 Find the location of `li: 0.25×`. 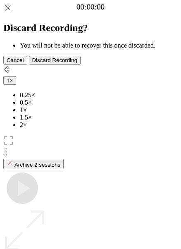

li: 0.25× is located at coordinates (99, 95).